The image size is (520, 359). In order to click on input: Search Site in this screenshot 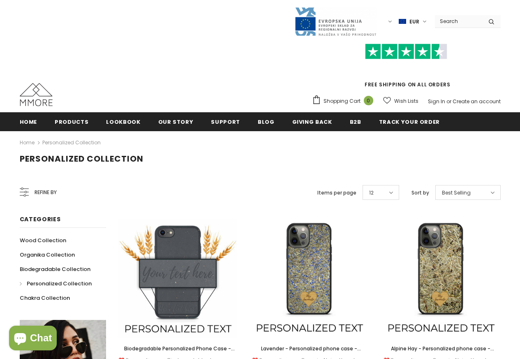, I will do `click(458, 21)`.